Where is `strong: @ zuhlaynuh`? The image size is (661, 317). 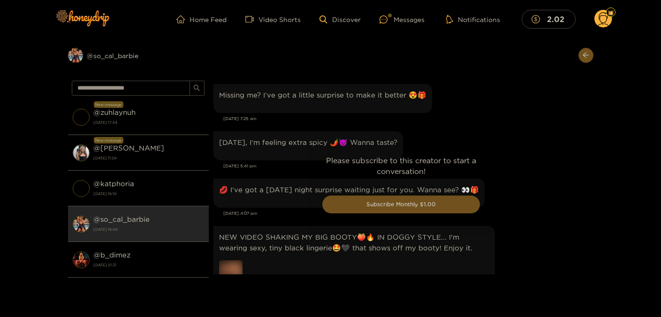 strong: @ zuhlaynuh is located at coordinates (114, 112).